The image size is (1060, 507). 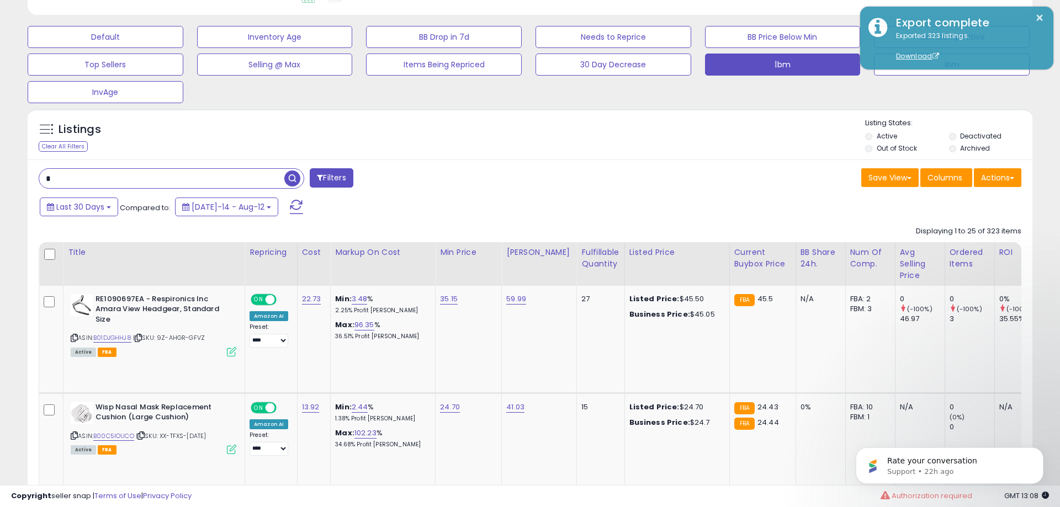 I want to click on strong: Copyright, so click(x=31, y=496).